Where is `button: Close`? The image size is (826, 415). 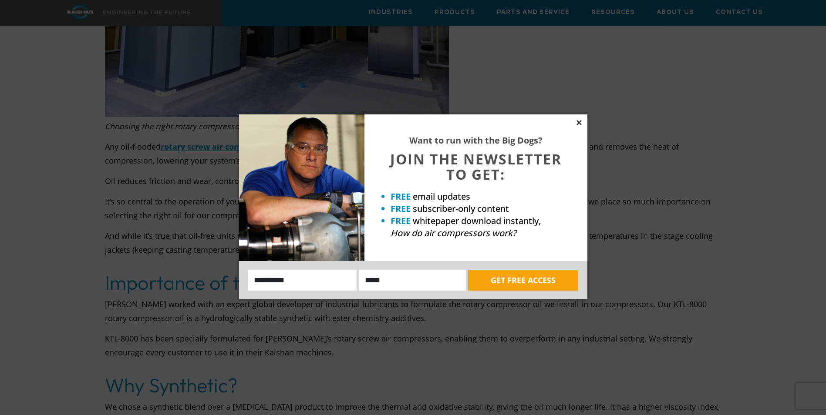 button: Close is located at coordinates (579, 123).